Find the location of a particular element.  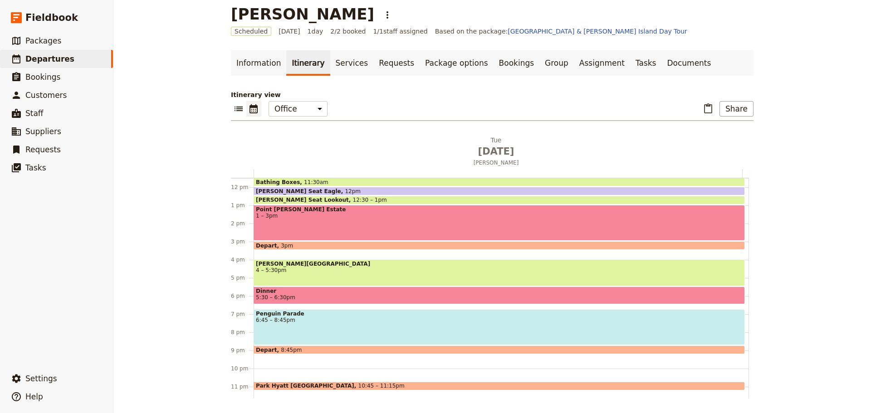

span: 4 – 5:30pm is located at coordinates (499, 270).